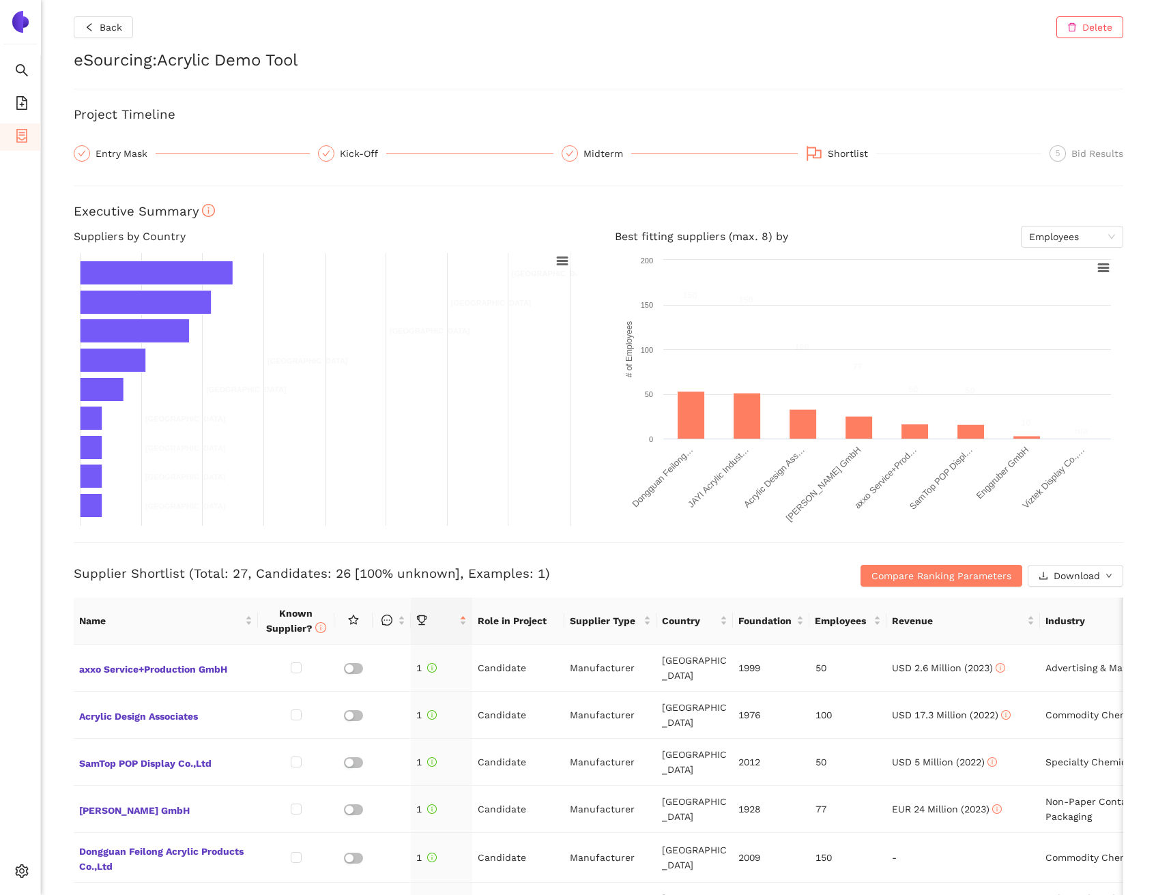 The width and height of the screenshot is (1156, 895). What do you see at coordinates (166, 715) in the screenshot?
I see `span: Acrylic Design Associates` at bounding box center [166, 715].